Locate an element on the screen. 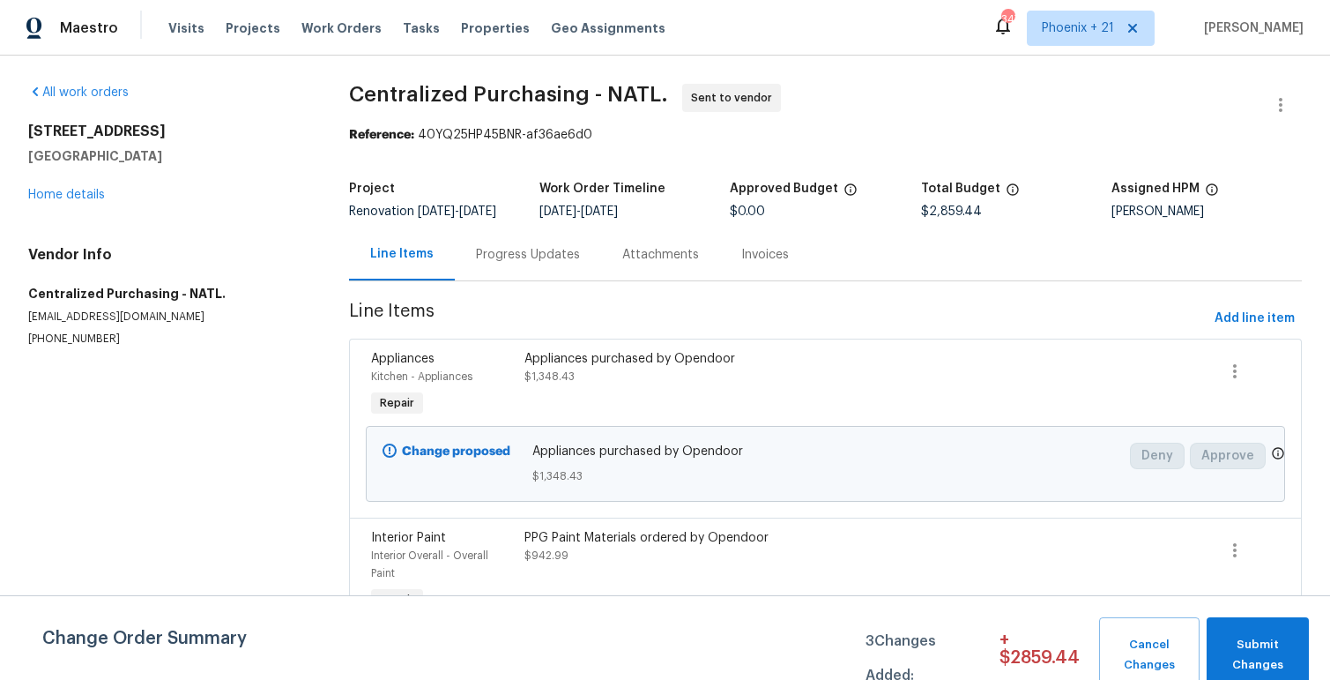 This screenshot has height=680, width=1330. span: Centralized Purchasing - NATL. is located at coordinates (509, 94).